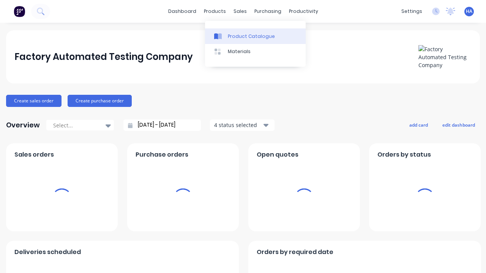  What do you see at coordinates (303, 11) in the screenshot?
I see `div: productivity` at bounding box center [303, 11].